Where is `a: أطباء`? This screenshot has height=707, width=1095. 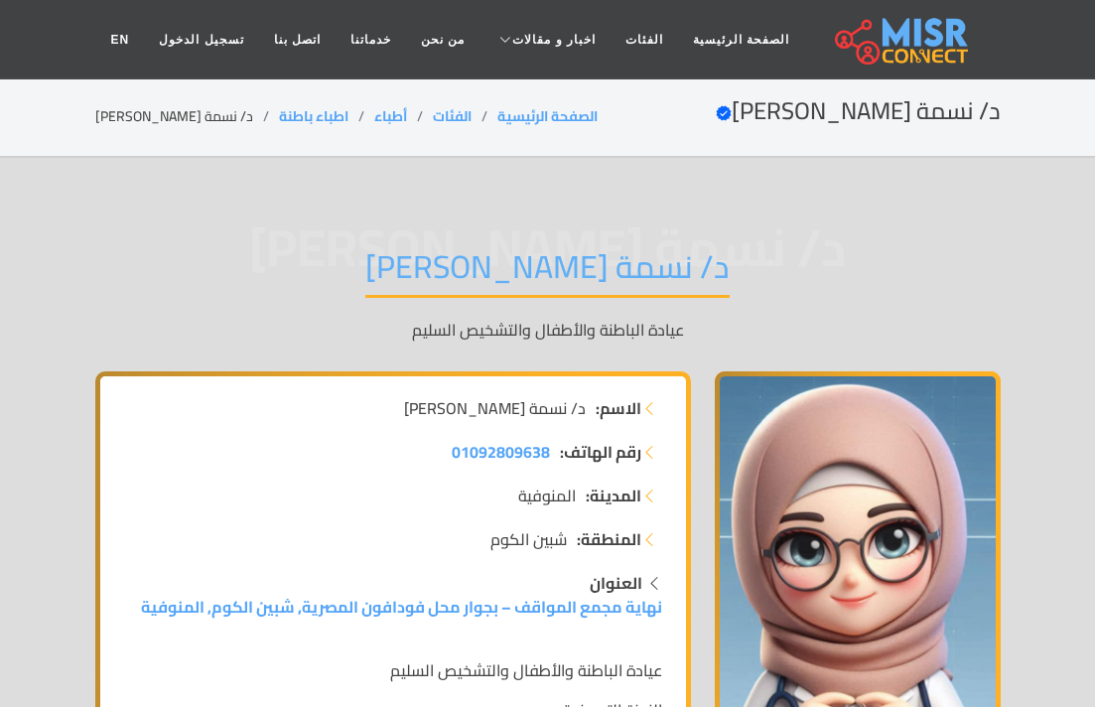
a: أطباء is located at coordinates (390, 116).